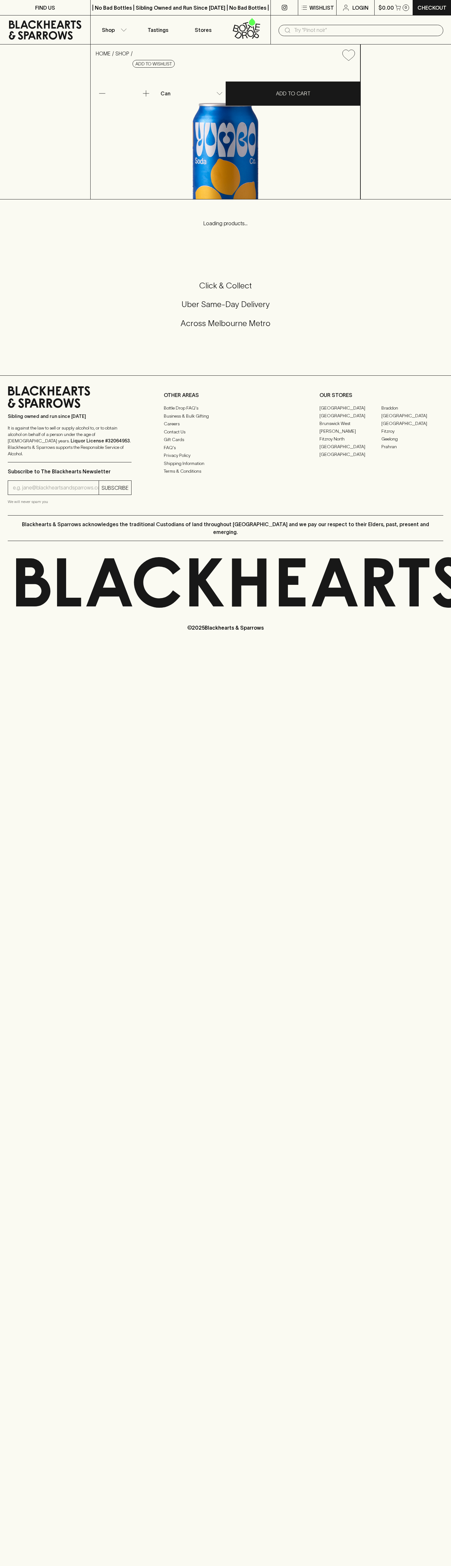 The image size is (451, 1566). I want to click on a: Contact Us, so click(226, 432).